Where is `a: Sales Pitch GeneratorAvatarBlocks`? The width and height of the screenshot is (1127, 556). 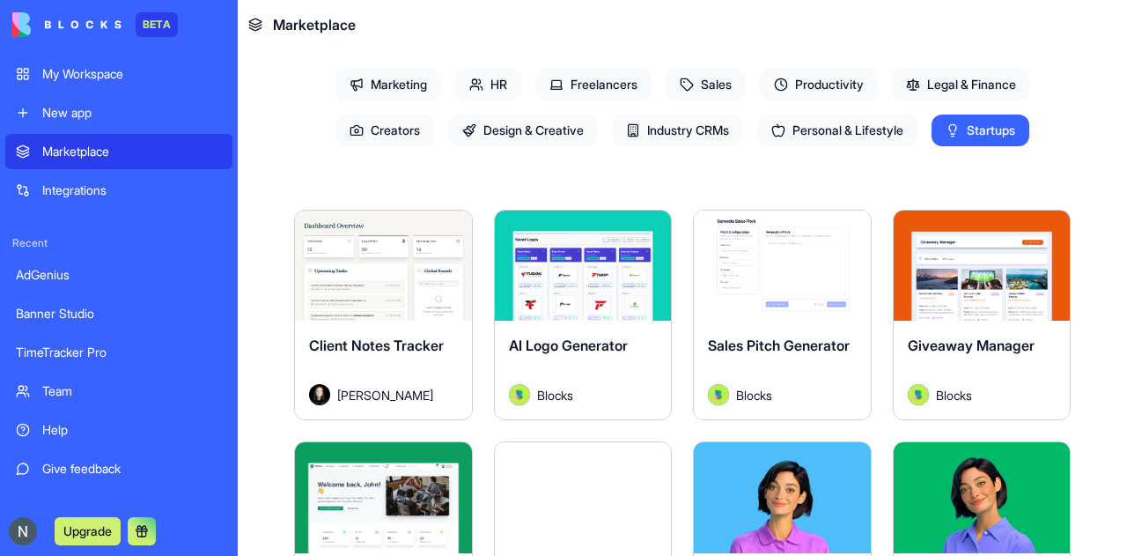 a: Sales Pitch GeneratorAvatarBlocks is located at coordinates (782, 314).